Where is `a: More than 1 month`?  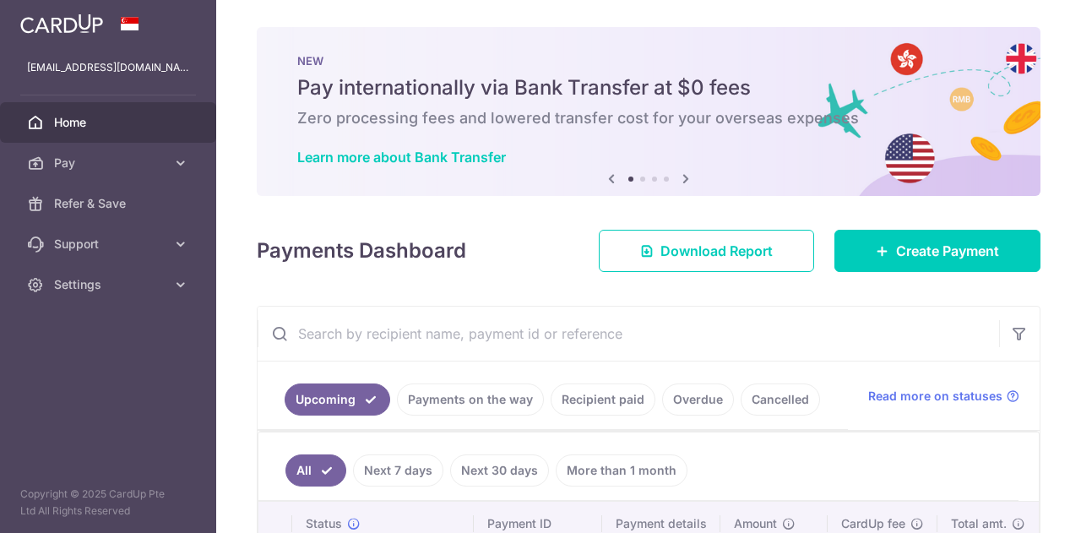 a: More than 1 month is located at coordinates (621, 470).